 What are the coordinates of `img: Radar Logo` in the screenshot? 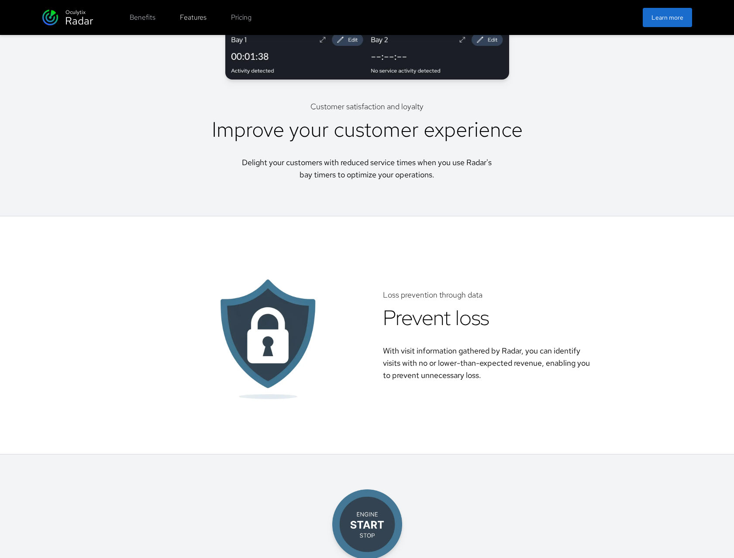 It's located at (50, 17).